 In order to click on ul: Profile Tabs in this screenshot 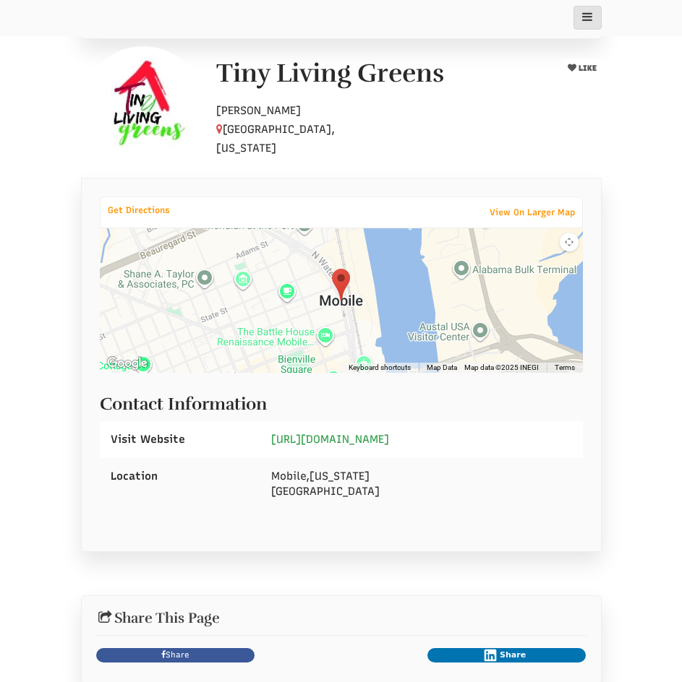, I will do `click(341, 178)`.